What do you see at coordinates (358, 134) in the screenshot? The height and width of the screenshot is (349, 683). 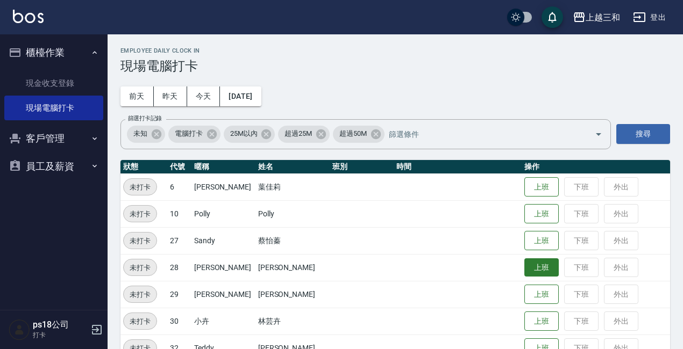 I see `div: 超過50M` at bounding box center [358, 134].